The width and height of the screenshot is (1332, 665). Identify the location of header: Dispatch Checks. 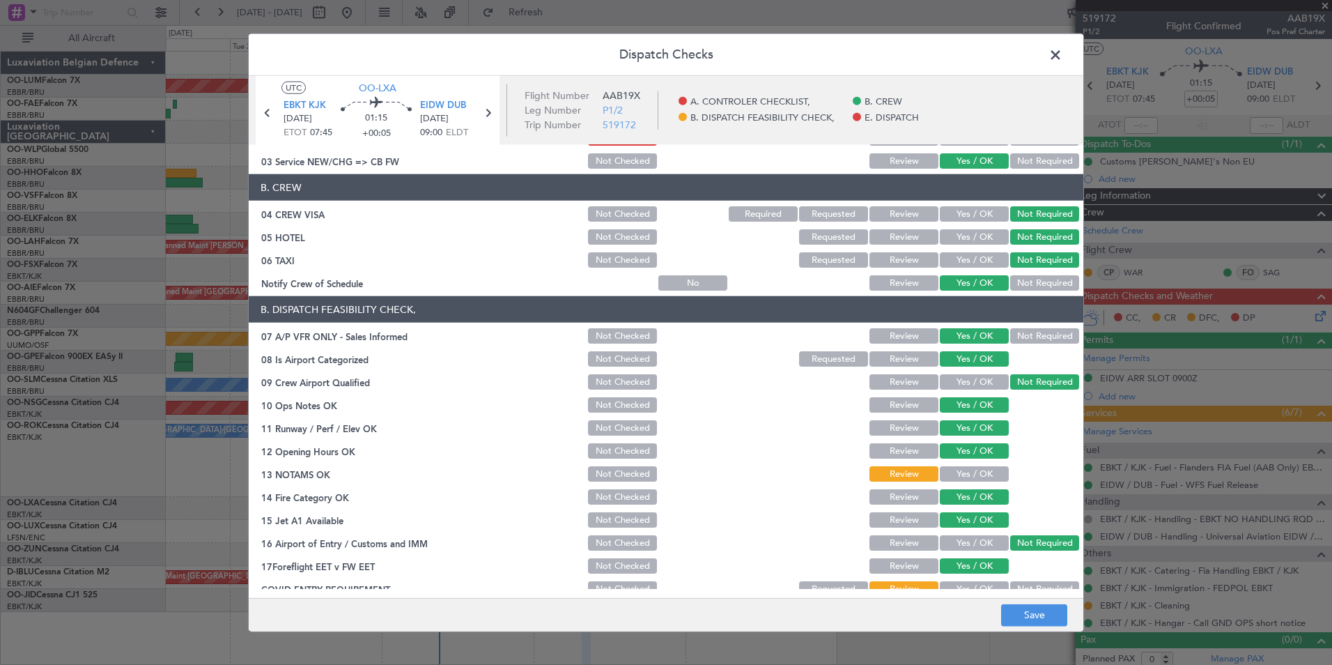
(666, 55).